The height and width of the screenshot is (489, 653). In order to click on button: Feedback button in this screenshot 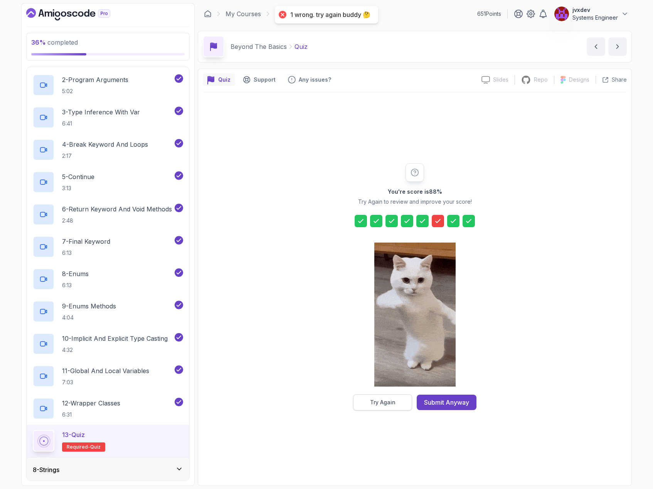, I will do `click(309, 80)`.